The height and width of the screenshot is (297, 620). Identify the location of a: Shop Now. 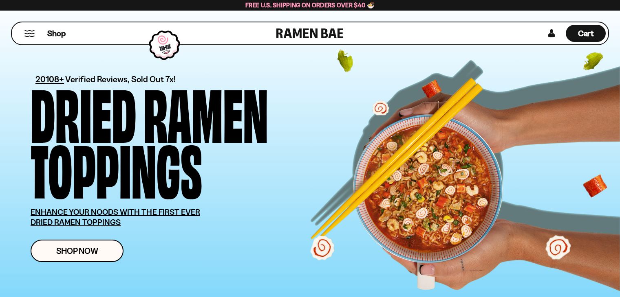
(77, 251).